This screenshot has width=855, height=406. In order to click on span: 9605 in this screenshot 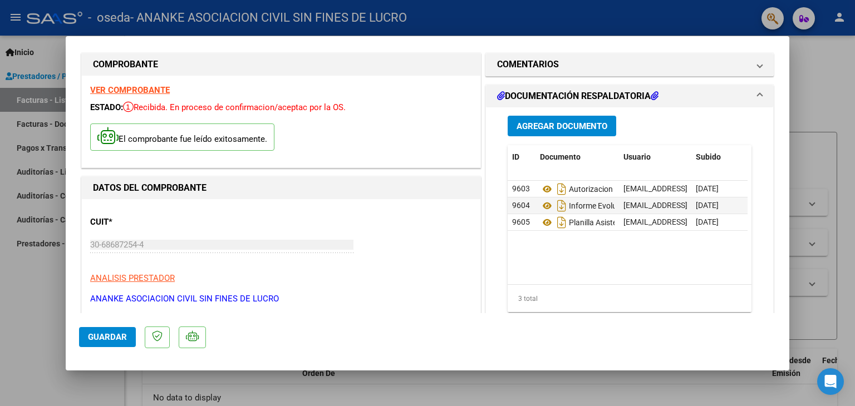, I will do `click(521, 222)`.